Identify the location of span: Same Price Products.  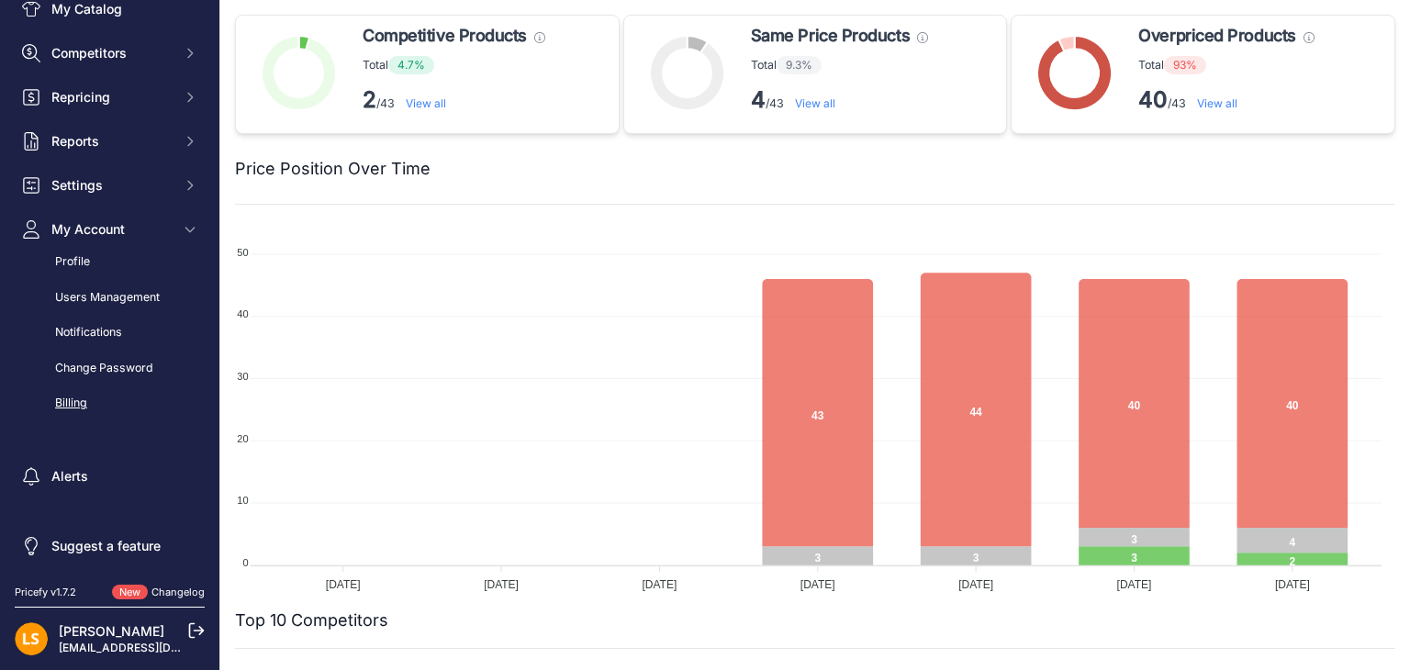
(830, 36).